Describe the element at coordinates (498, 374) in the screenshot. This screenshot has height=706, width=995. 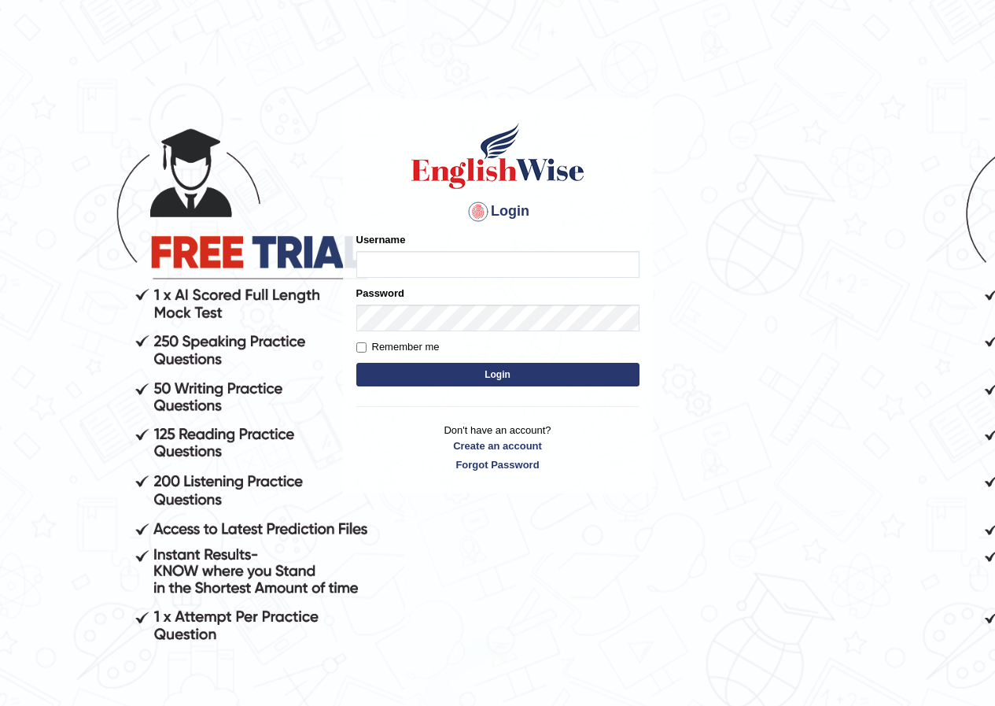
I see `button: Login` at that location.